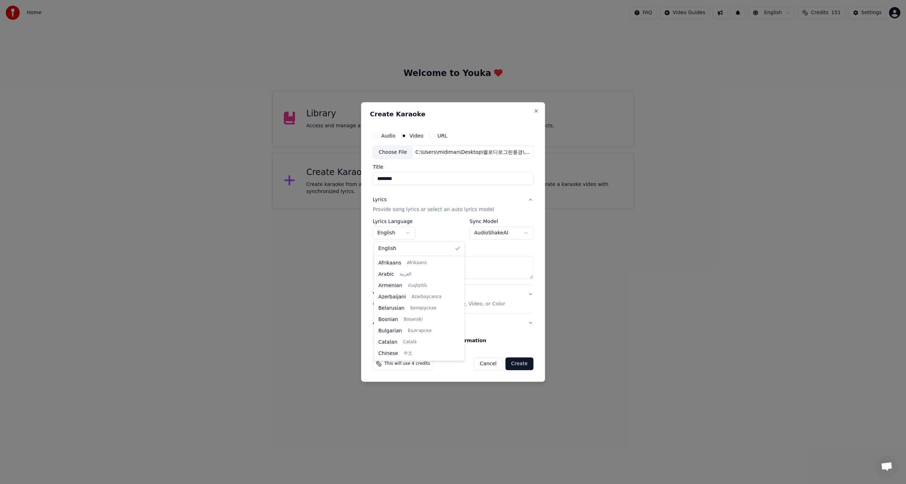 The width and height of the screenshot is (906, 484). Describe the element at coordinates (426, 297) in the screenshot. I see `span: Azərbaycanca` at that location.